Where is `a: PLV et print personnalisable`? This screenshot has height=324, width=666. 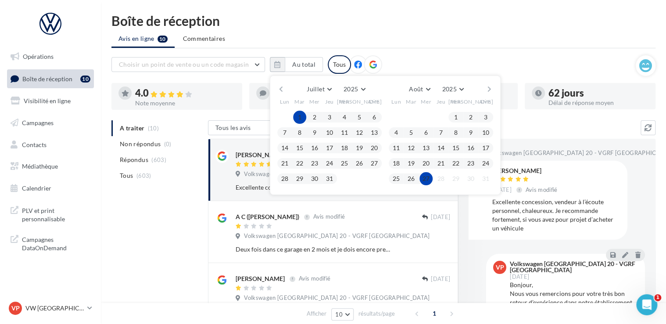
a: PLV et print personnalisable is located at coordinates (50, 214).